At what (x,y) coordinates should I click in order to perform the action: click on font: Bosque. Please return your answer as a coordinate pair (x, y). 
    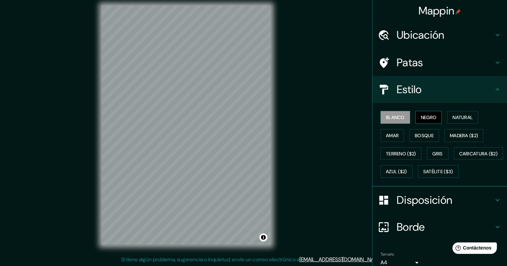
    Looking at the image, I should click on (424, 136).